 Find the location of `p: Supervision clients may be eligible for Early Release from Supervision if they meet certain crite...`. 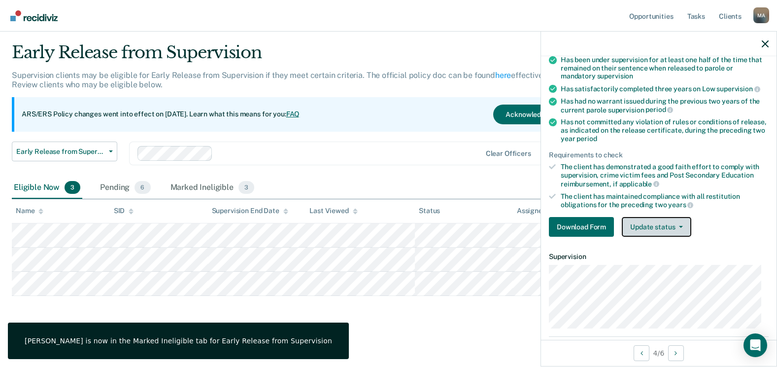

p: Supervision clients may be eligible for Early Release from Supervision if they meet certain crite... is located at coordinates (292, 80).